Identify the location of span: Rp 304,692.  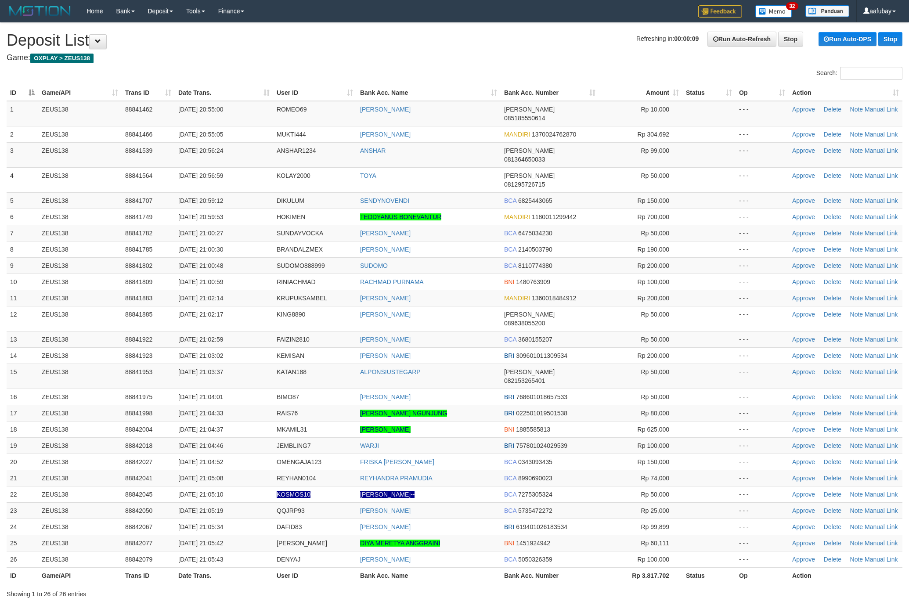
(654, 134).